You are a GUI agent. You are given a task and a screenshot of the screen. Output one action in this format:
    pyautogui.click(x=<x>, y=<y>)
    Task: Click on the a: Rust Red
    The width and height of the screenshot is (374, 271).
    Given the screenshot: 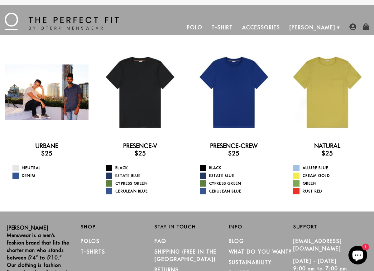 What is the action you would take?
    pyautogui.click(x=331, y=191)
    